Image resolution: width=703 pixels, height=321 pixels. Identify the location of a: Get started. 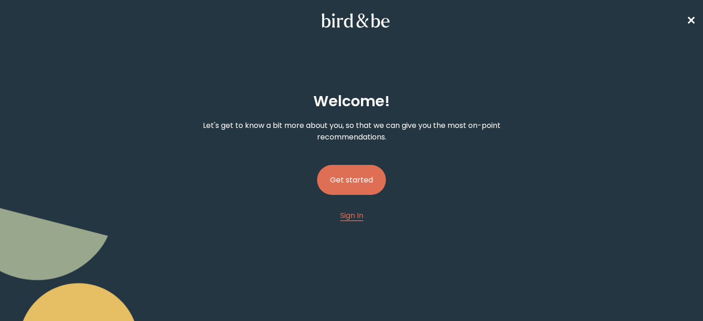
(351, 180).